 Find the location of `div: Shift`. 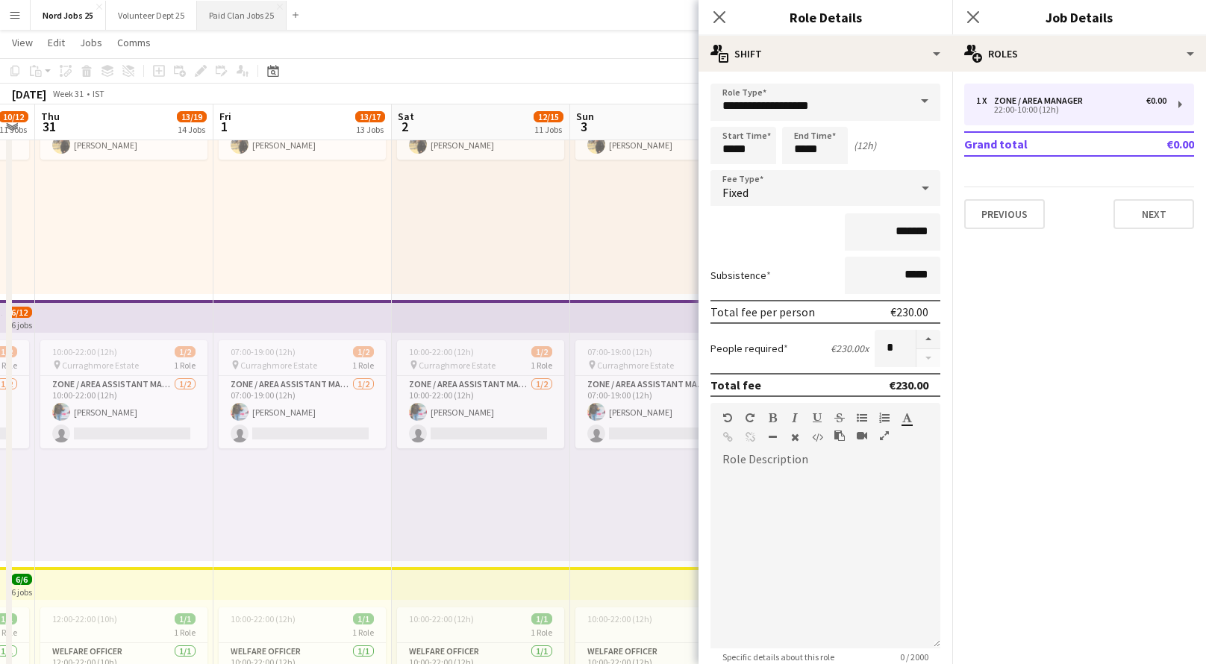

div: Shift is located at coordinates (826, 54).